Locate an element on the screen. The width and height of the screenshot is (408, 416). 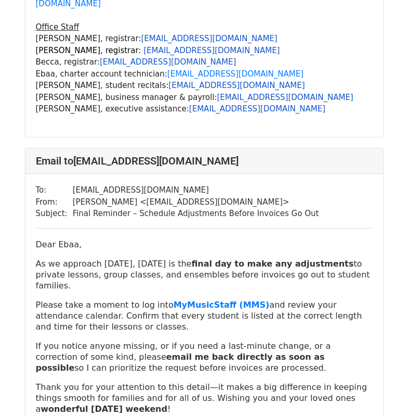
div: Chat Widget is located at coordinates (382, 391).